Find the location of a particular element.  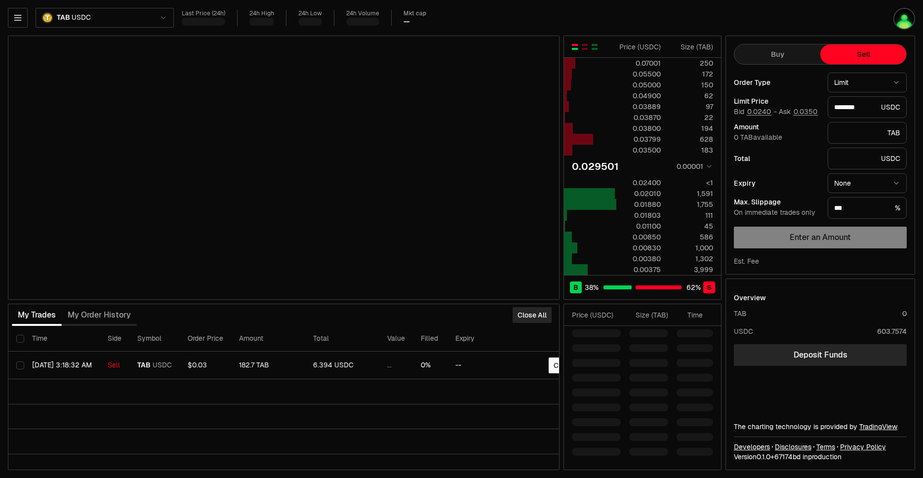

span: 38 % is located at coordinates (592, 287).